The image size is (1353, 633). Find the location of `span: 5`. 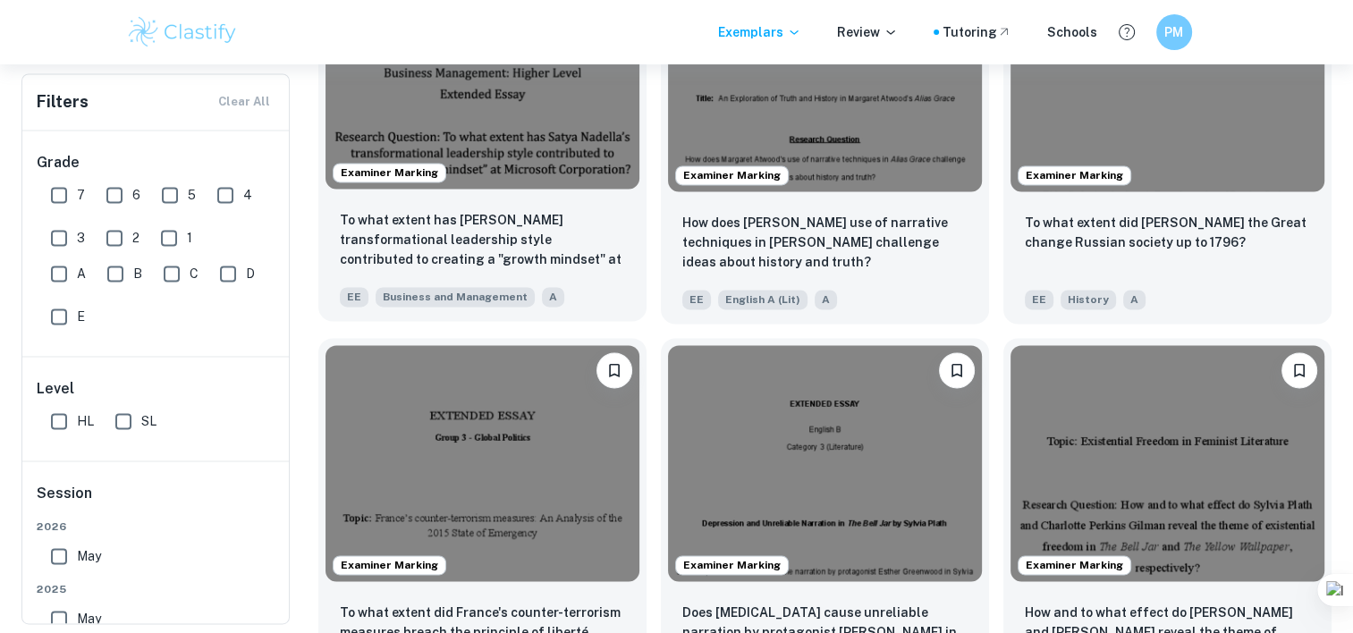

span: 5 is located at coordinates (191, 195).